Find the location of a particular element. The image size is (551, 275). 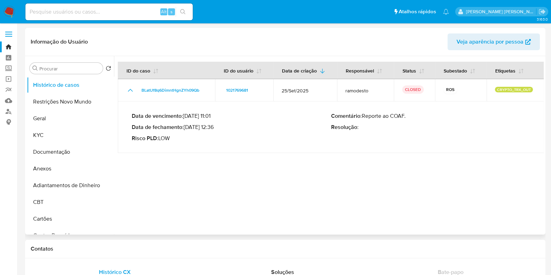

button: Veja aparência por pessoa is located at coordinates (493, 42).